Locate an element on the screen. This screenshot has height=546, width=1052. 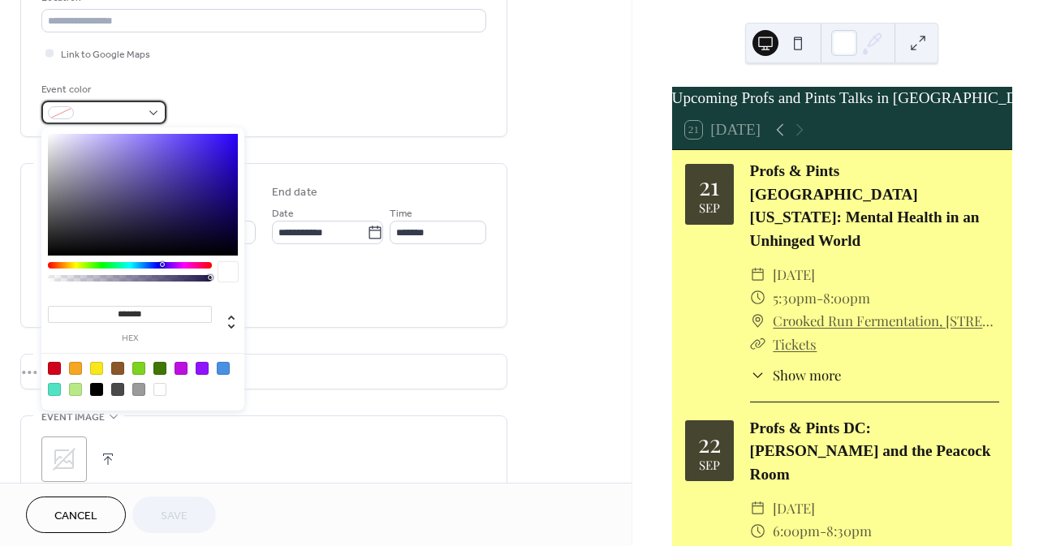
button: Cancel is located at coordinates (75, 515).